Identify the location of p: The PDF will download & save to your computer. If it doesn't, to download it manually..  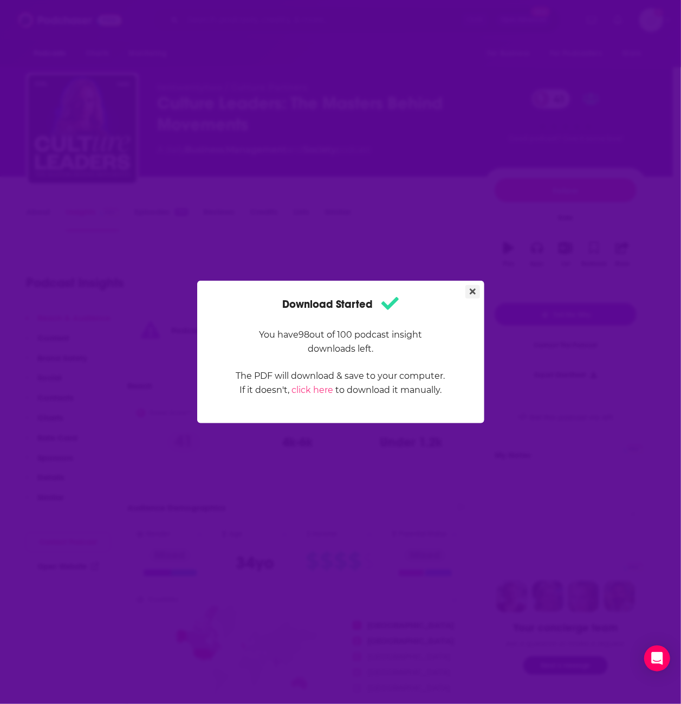
(341, 383).